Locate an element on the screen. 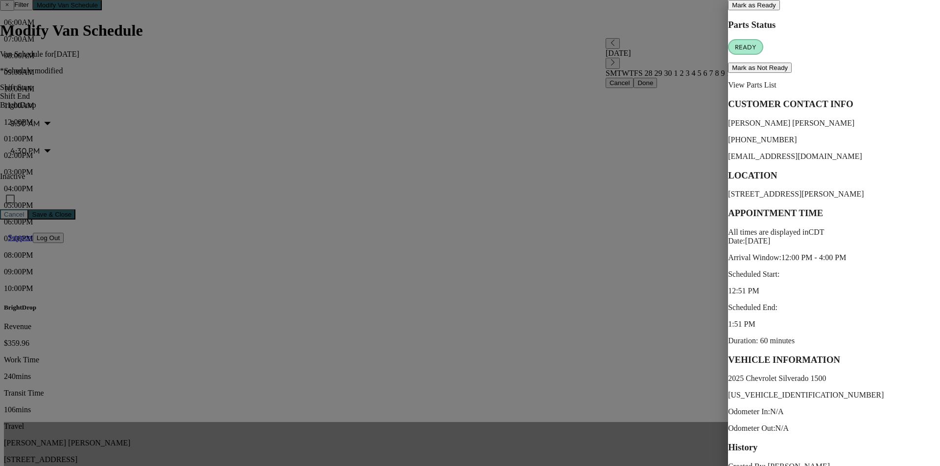  h3: Parts Status is located at coordinates (833, 25).